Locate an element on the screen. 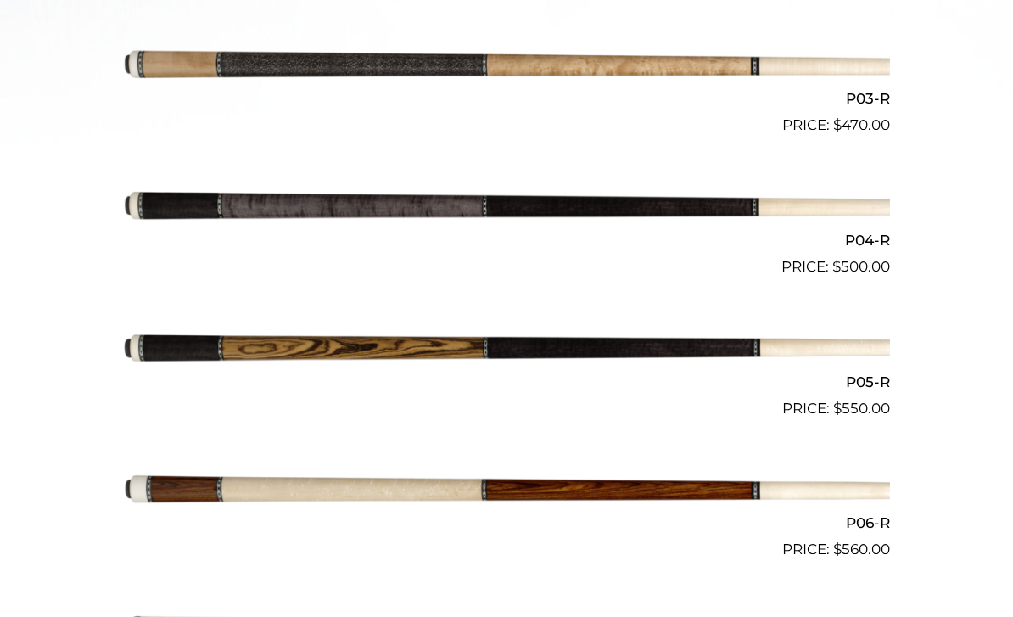 The width and height of the screenshot is (1013, 617). img: P04-R is located at coordinates (506, 207).